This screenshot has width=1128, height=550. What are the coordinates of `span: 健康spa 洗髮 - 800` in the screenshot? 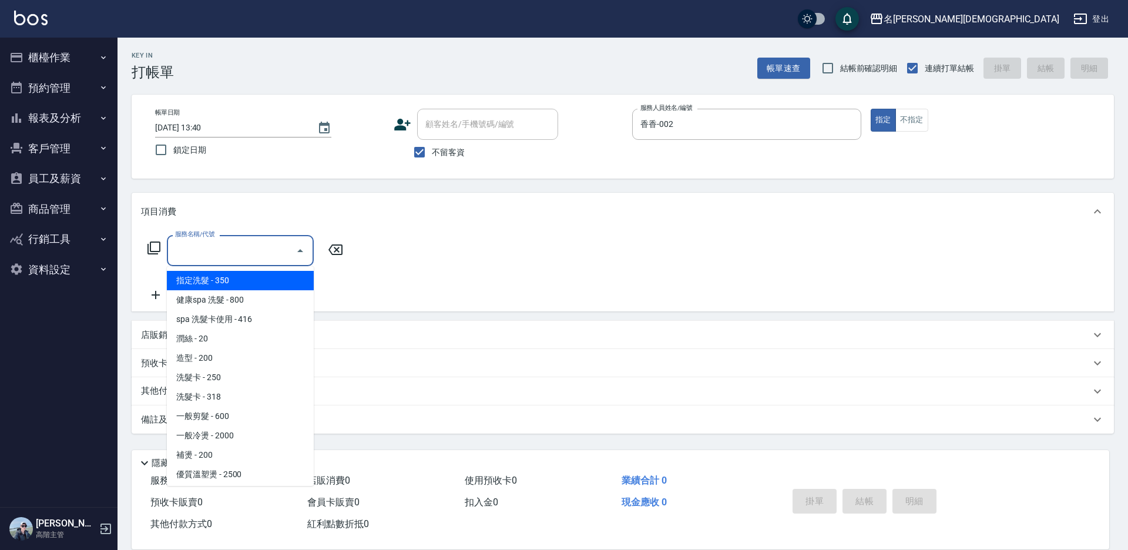 It's located at (240, 300).